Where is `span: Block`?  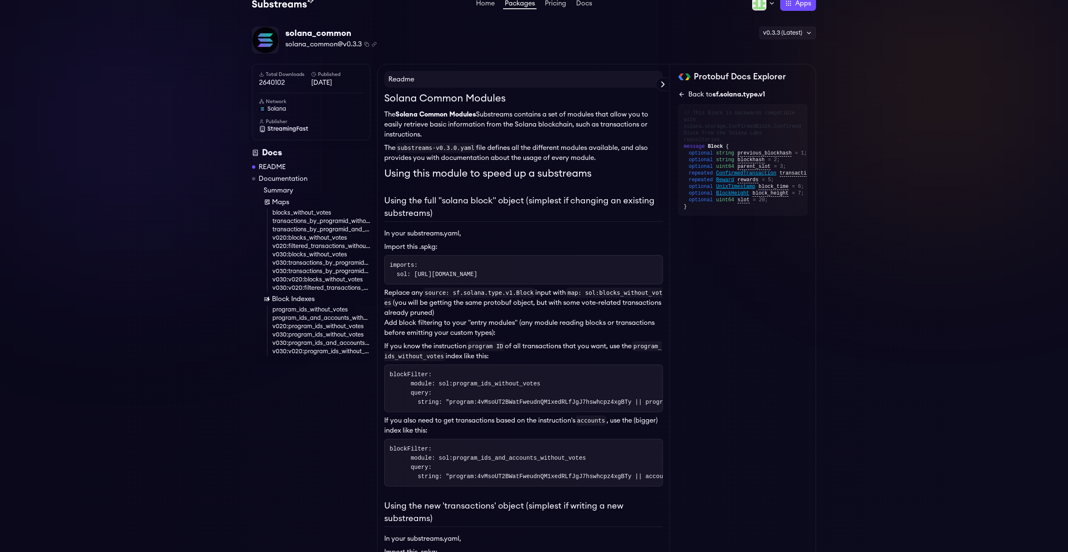 span: Block is located at coordinates (716, 146).